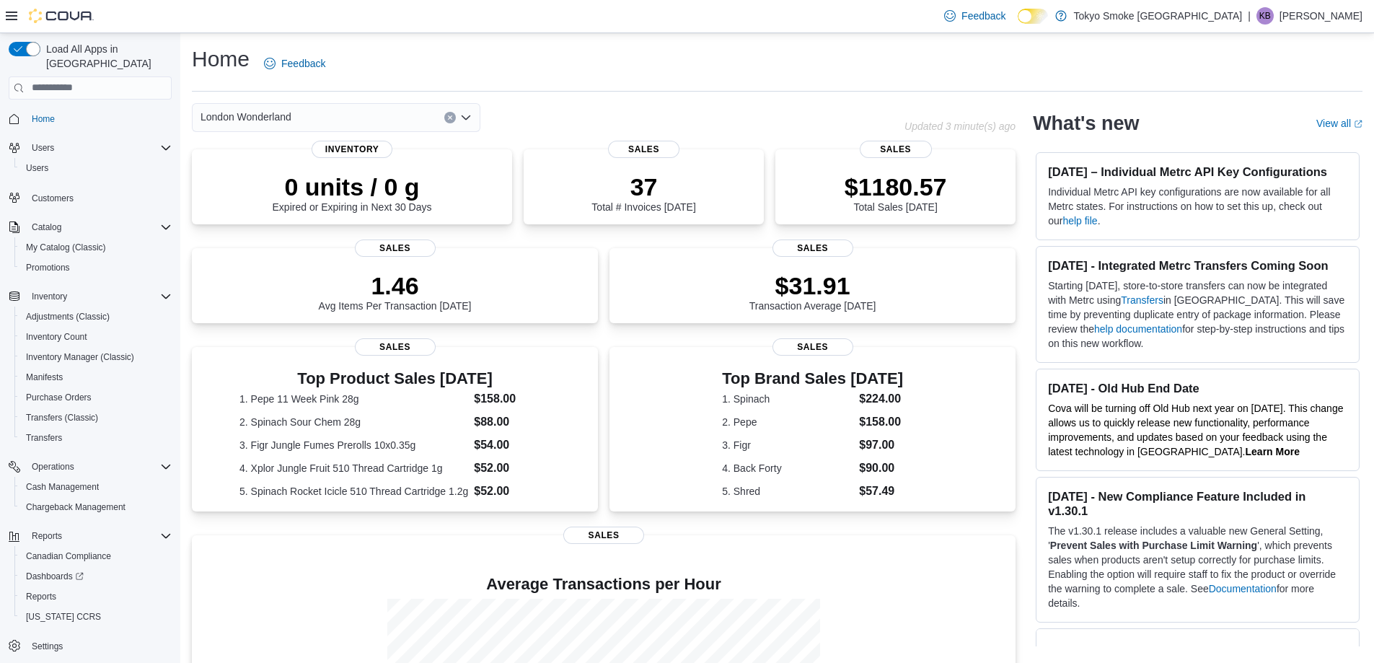 This screenshot has height=663, width=1374. Describe the element at coordinates (353, 445) in the screenshot. I see `dt: 3. Figr Jungle Fumes Prerolls 10x0.35g` at that location.